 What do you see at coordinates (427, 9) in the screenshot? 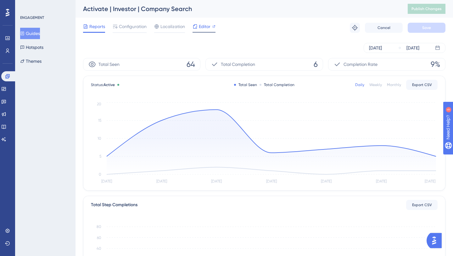
I see `button: Publish Changes` at bounding box center [427, 9].